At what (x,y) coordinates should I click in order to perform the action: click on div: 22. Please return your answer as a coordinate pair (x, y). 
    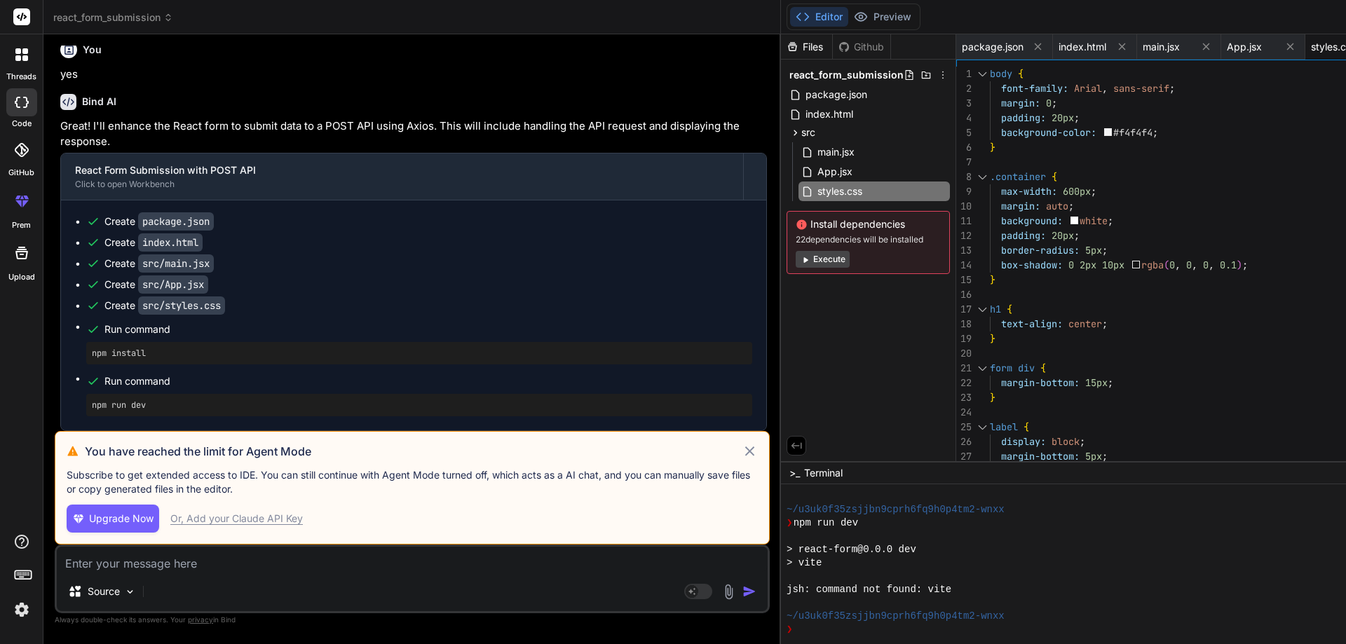
    Looking at the image, I should click on (964, 383).